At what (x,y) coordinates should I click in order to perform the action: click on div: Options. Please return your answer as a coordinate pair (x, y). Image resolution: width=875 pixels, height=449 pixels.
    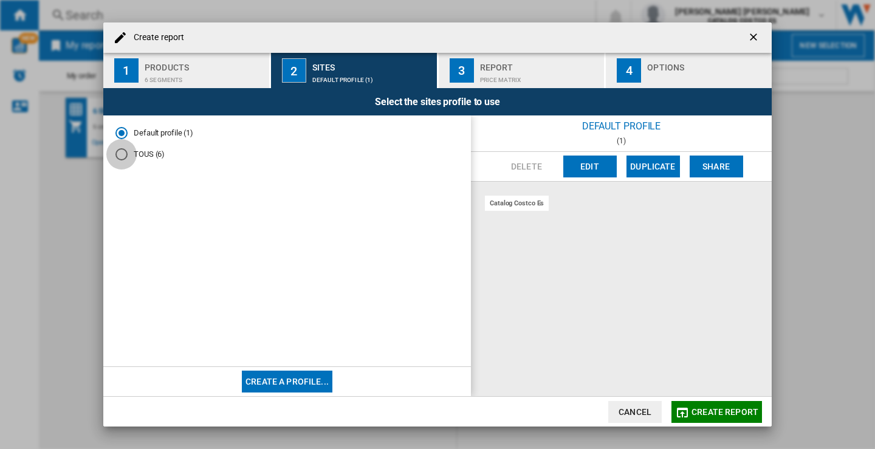
    Looking at the image, I should click on (707, 64).